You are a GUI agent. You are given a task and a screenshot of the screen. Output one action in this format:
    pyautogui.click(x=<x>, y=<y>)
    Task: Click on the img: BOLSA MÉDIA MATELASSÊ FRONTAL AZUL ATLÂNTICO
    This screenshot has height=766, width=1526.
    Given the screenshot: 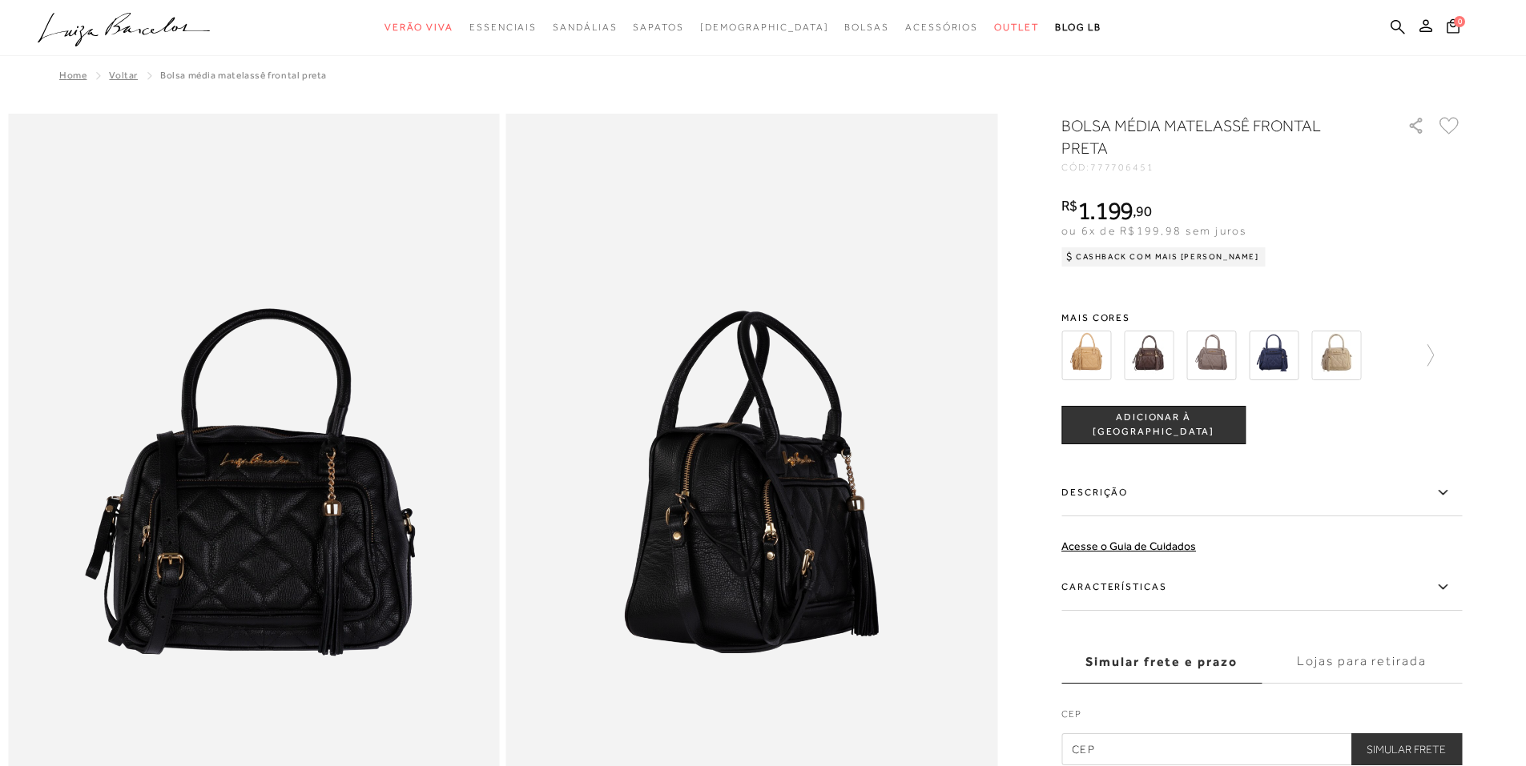 What is the action you would take?
    pyautogui.click(x=1273, y=356)
    